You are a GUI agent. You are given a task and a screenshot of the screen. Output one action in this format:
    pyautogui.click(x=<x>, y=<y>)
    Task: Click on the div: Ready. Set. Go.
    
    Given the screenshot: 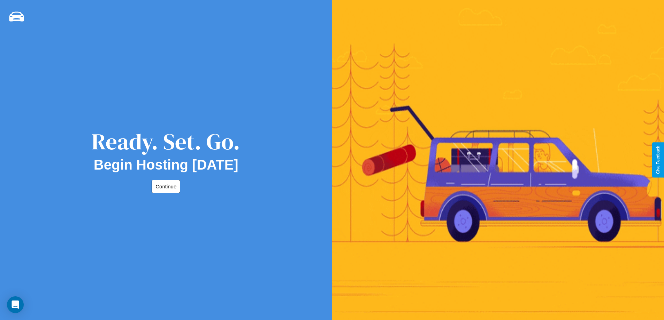 What is the action you would take?
    pyautogui.click(x=166, y=141)
    